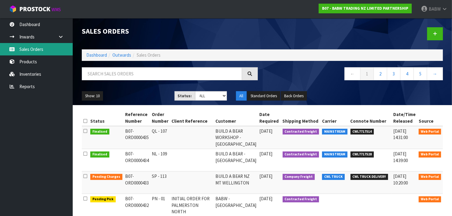 The image size is (452, 216). I want to click on span: Company Freight, so click(299, 177).